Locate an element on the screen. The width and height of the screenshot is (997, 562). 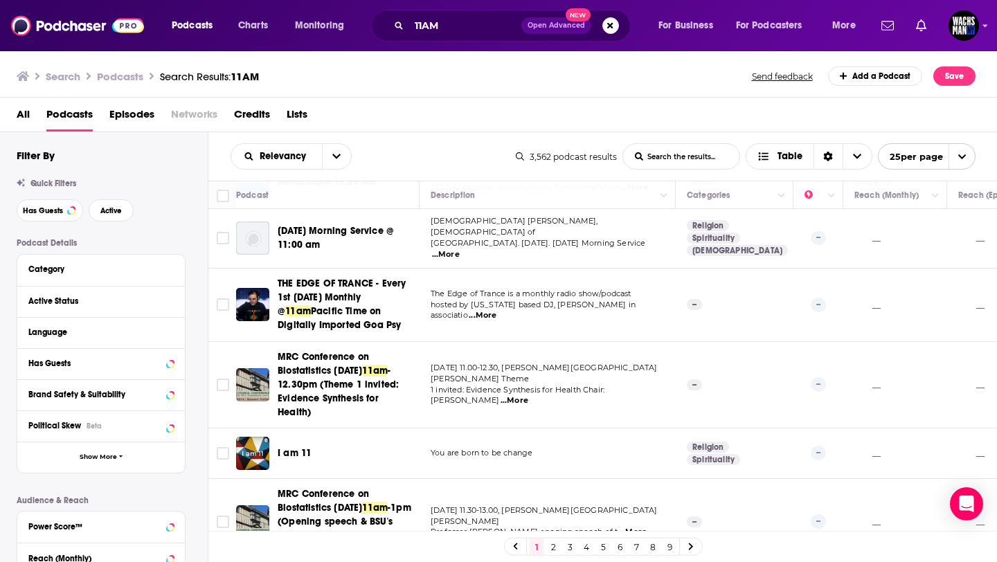
img: THE EDGE OF TRANCE - Every 1st Friday Monthly @ 11am Pacific Time on Digitally Imported Goa Psy is located at coordinates (253, 305).